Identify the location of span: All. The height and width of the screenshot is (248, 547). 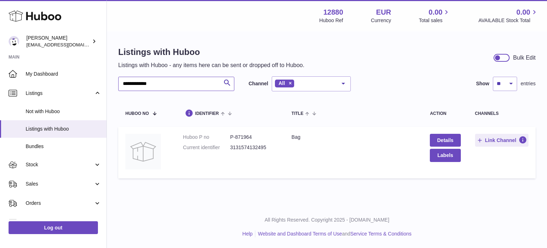
(282, 83).